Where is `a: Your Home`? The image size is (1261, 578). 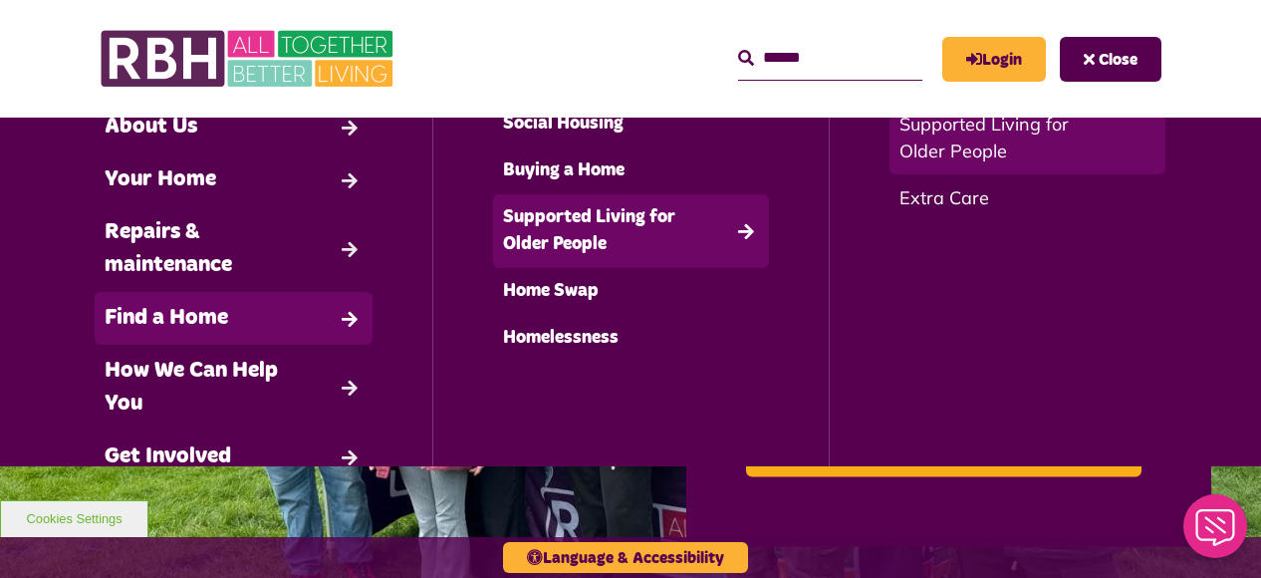
a: Your Home is located at coordinates (233, 179).